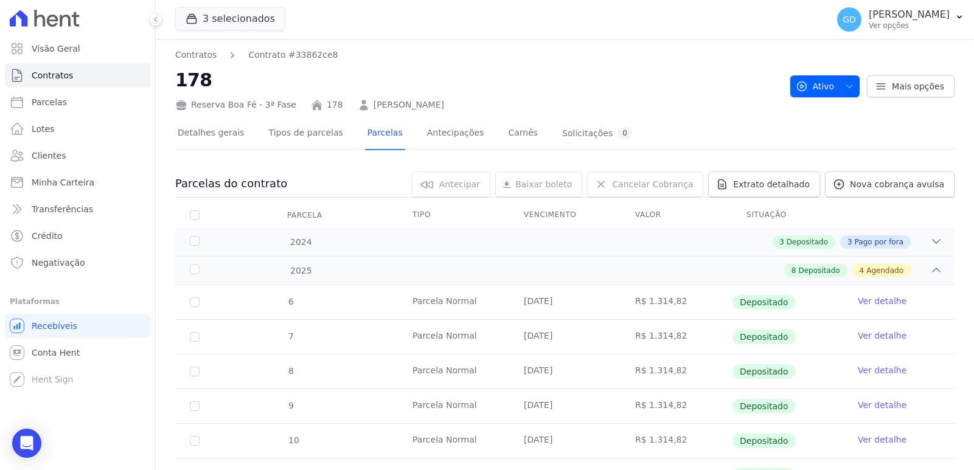  Describe the element at coordinates (47, 236) in the screenshot. I see `span: Crédito` at that location.